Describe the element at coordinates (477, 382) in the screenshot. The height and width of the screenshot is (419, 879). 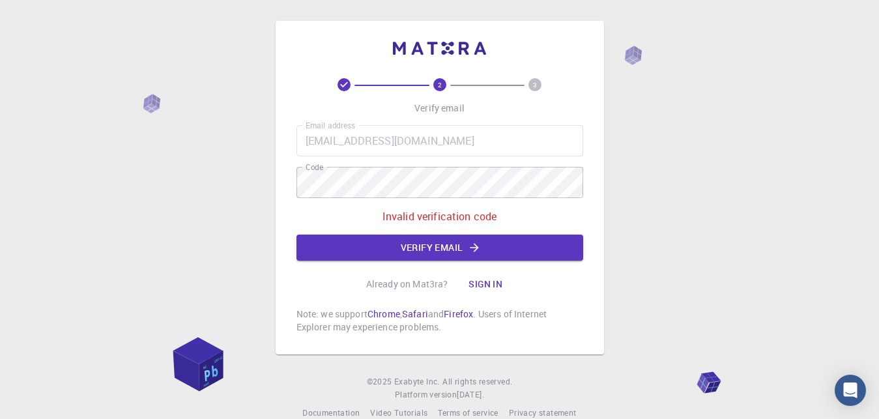
I see `span: All rights reserved.` at that location.